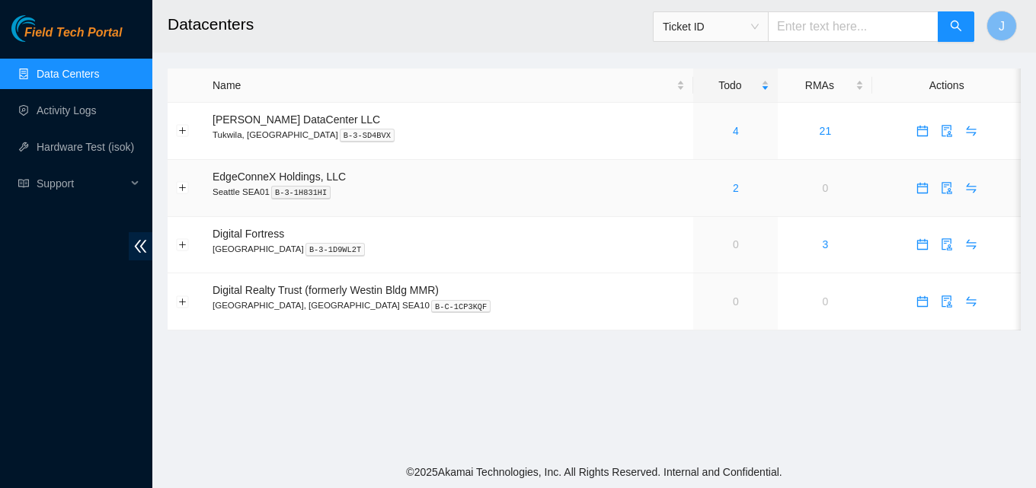  Describe the element at coordinates (66, 37) in the screenshot. I see `a: Akamai TechnologiesField Tech Portal` at that location.